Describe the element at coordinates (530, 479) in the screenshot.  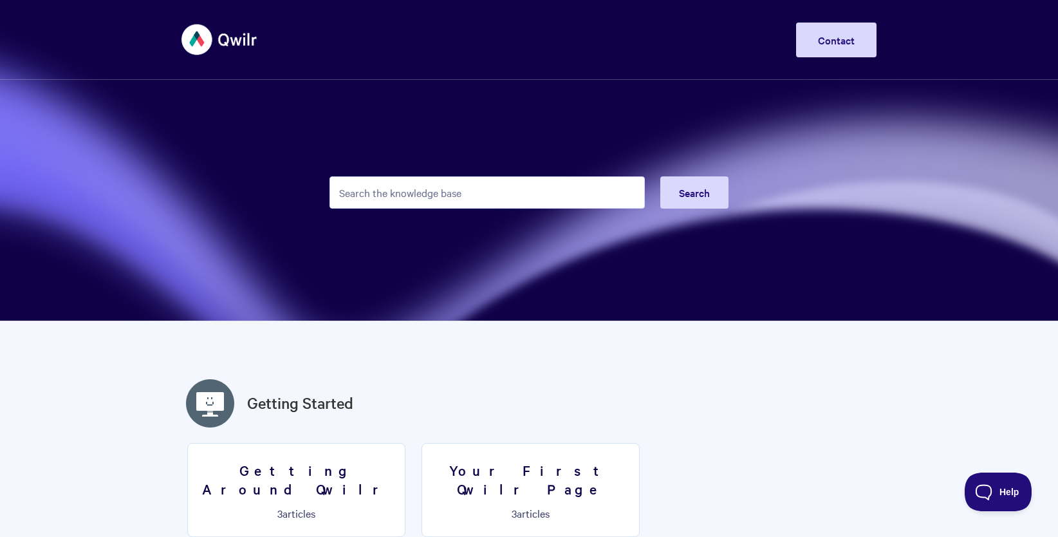
I see `h3: Your First Qwilr Page` at that location.